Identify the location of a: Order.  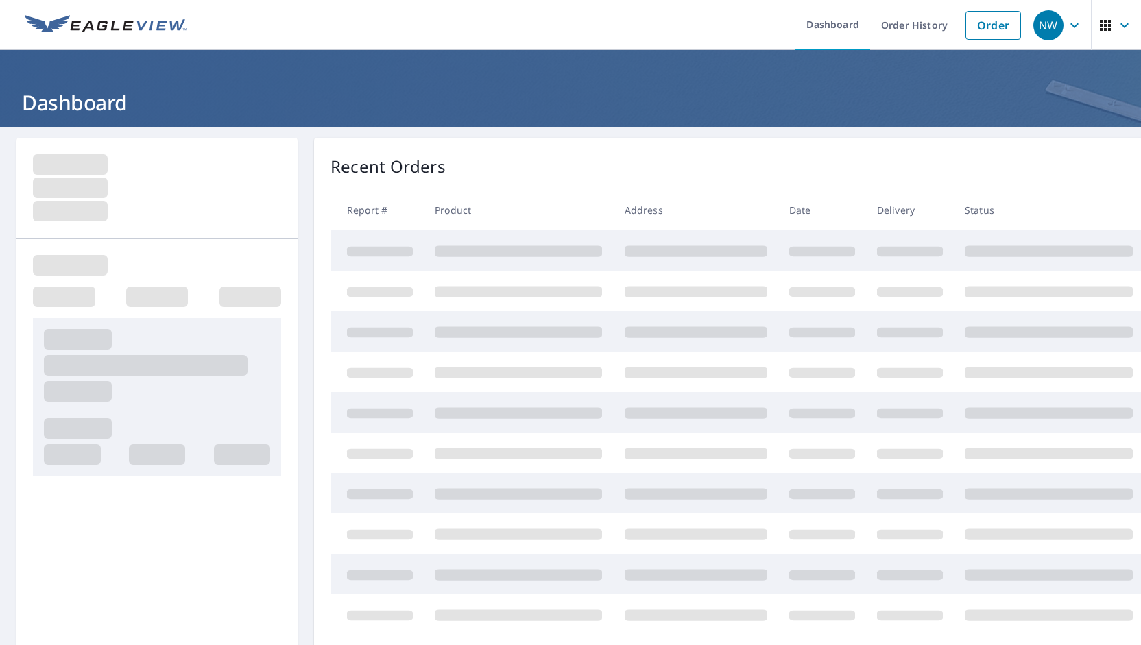
(993, 25).